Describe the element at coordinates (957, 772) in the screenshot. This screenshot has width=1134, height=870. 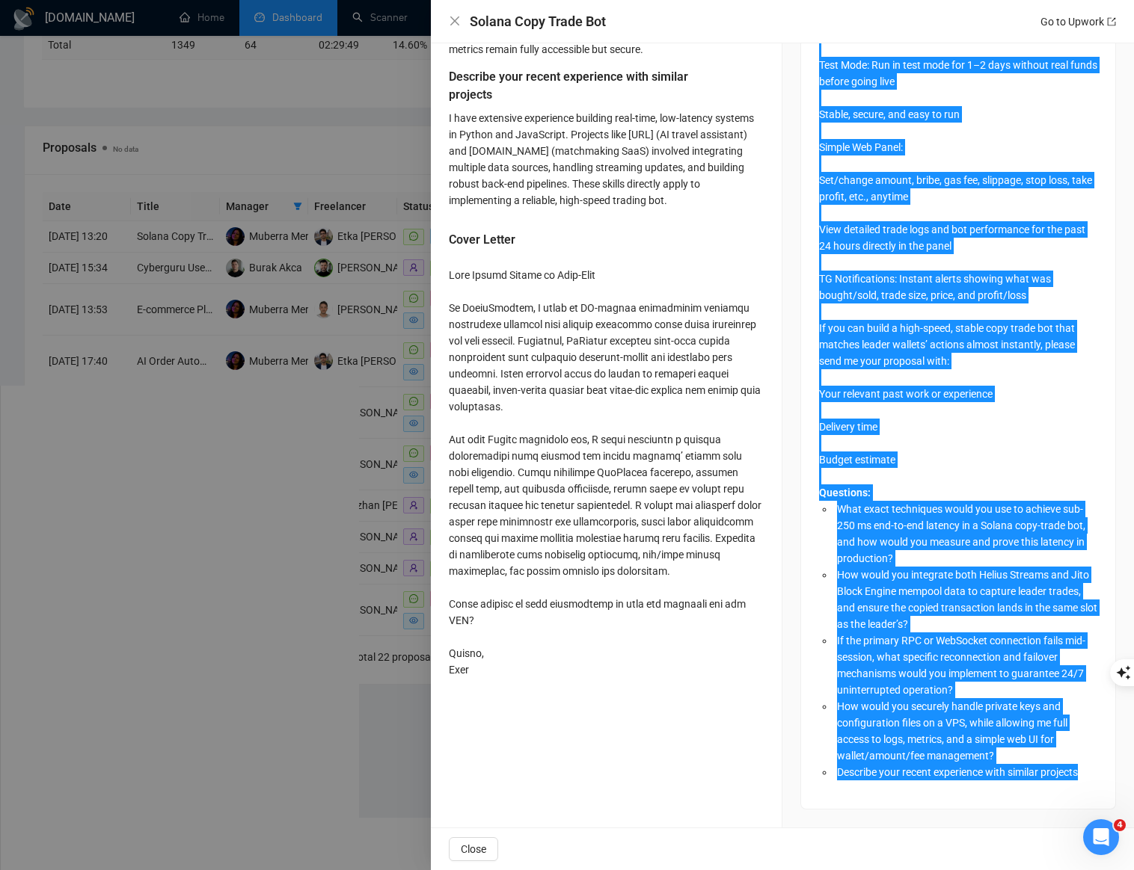
I see `span: Describe your recent experience with similar projects` at that location.